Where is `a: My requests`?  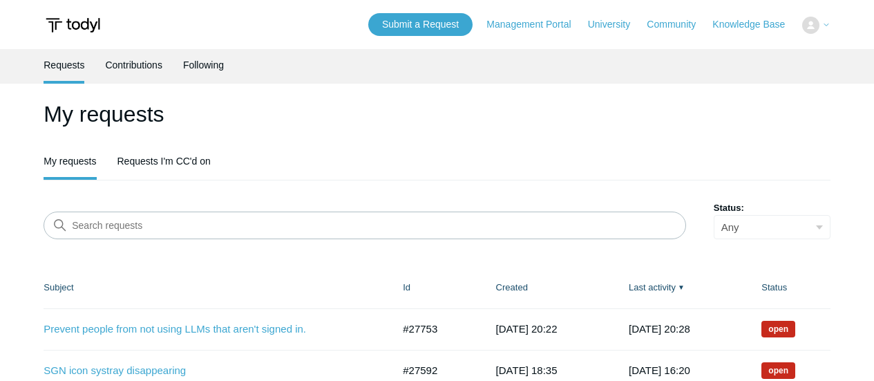
a: My requests is located at coordinates (70, 161).